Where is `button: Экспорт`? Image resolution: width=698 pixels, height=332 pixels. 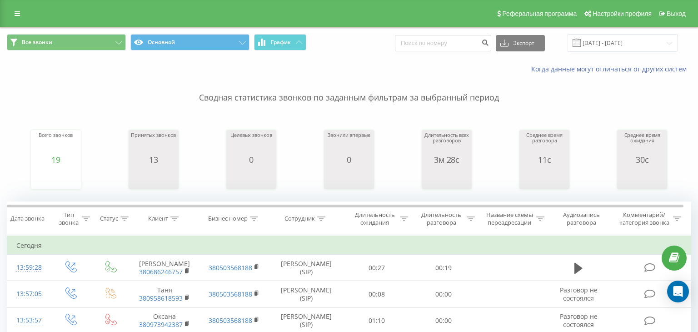
button: Экспорт is located at coordinates (520, 43).